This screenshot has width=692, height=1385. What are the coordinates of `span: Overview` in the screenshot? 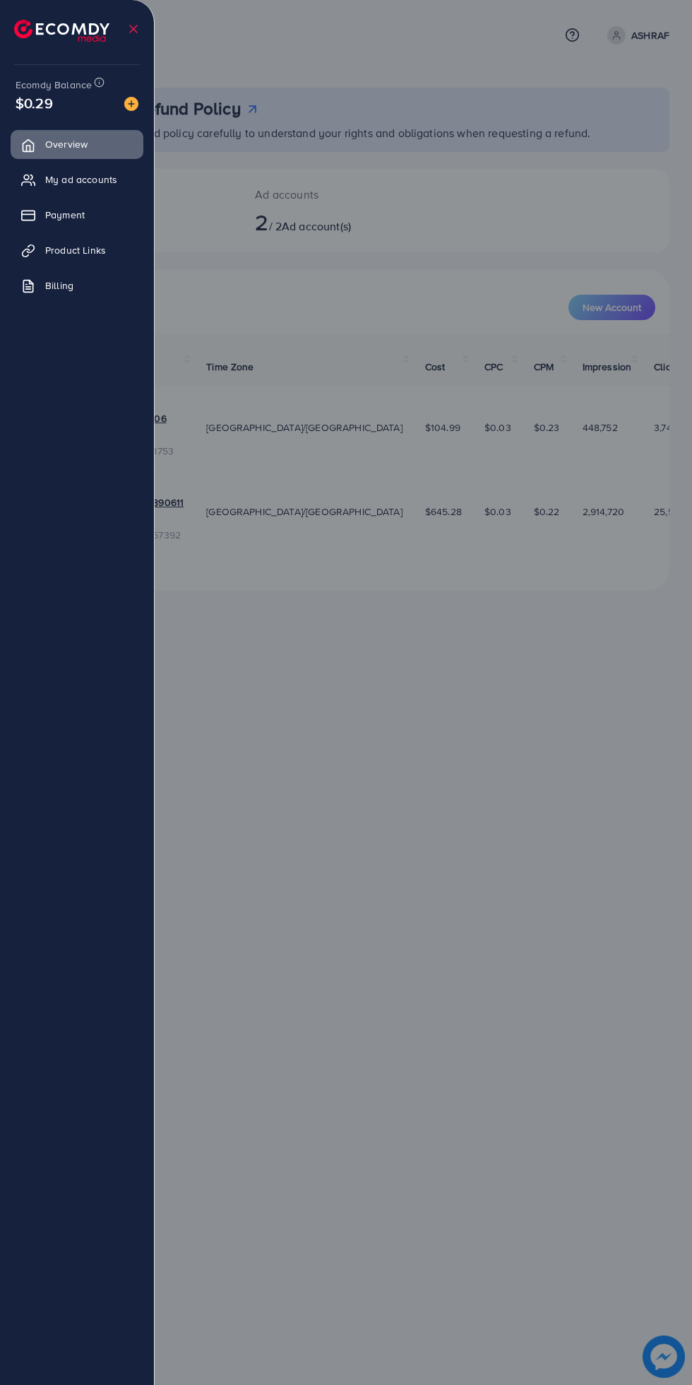 It's located at (66, 144).